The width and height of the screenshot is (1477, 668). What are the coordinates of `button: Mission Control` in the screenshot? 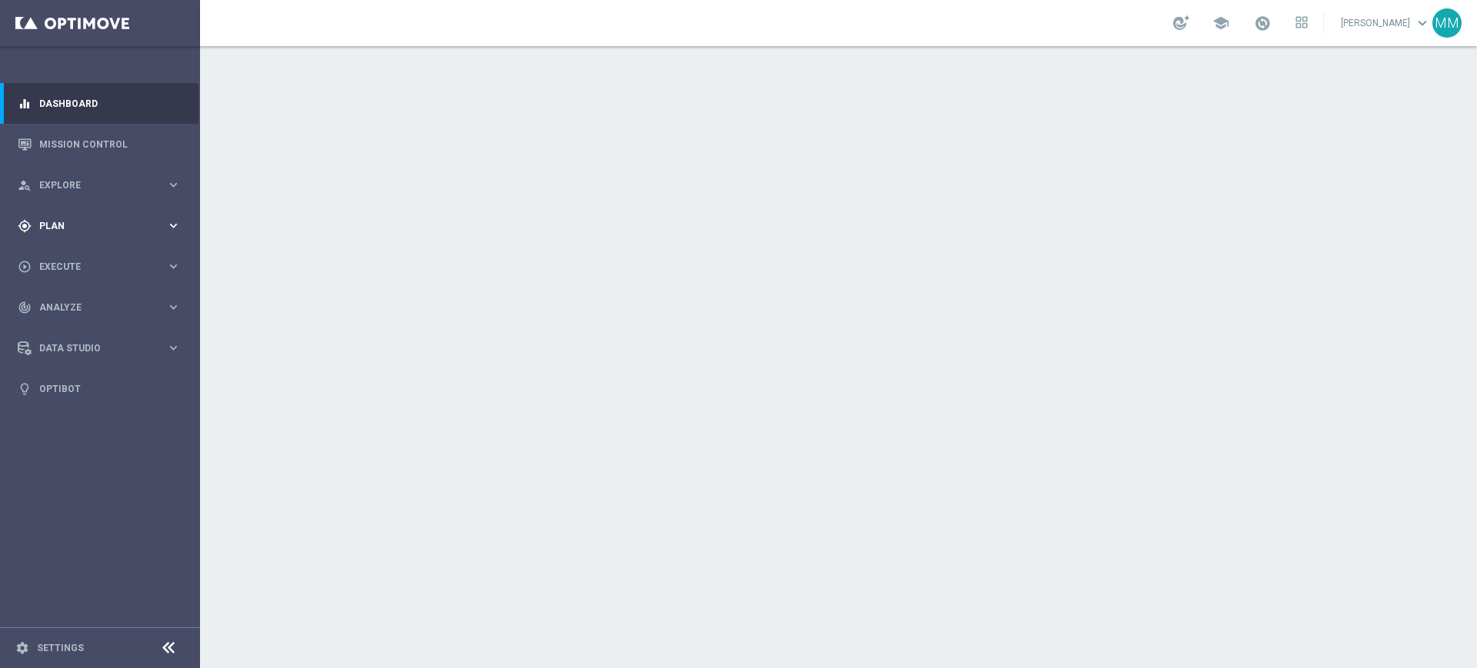 It's located at (99, 145).